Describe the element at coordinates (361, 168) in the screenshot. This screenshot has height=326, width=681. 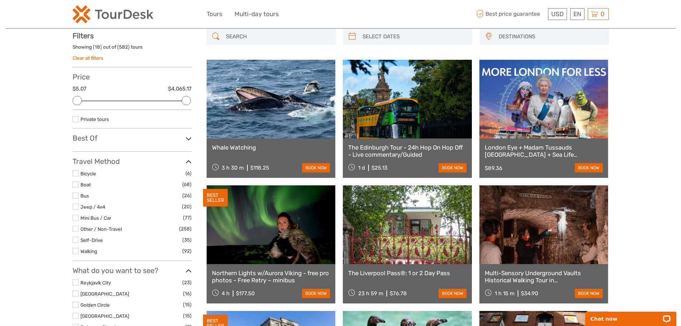
I see `span: 1 d` at that location.